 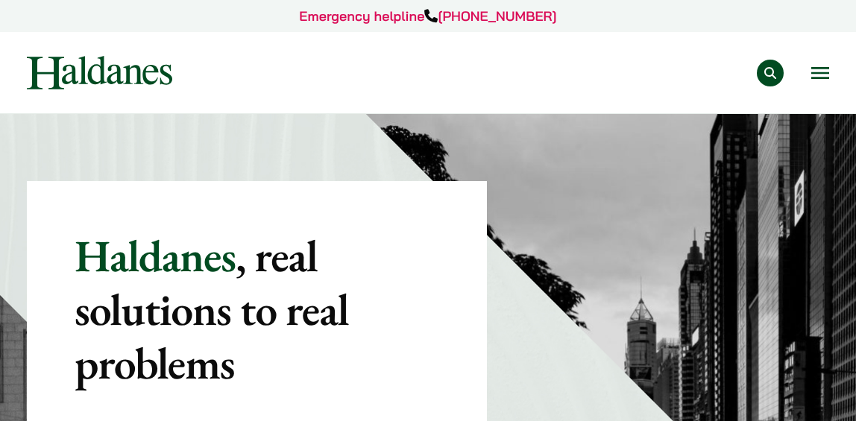 What do you see at coordinates (99, 72) in the screenshot?
I see `img: Logo of Haldanes` at bounding box center [99, 72].